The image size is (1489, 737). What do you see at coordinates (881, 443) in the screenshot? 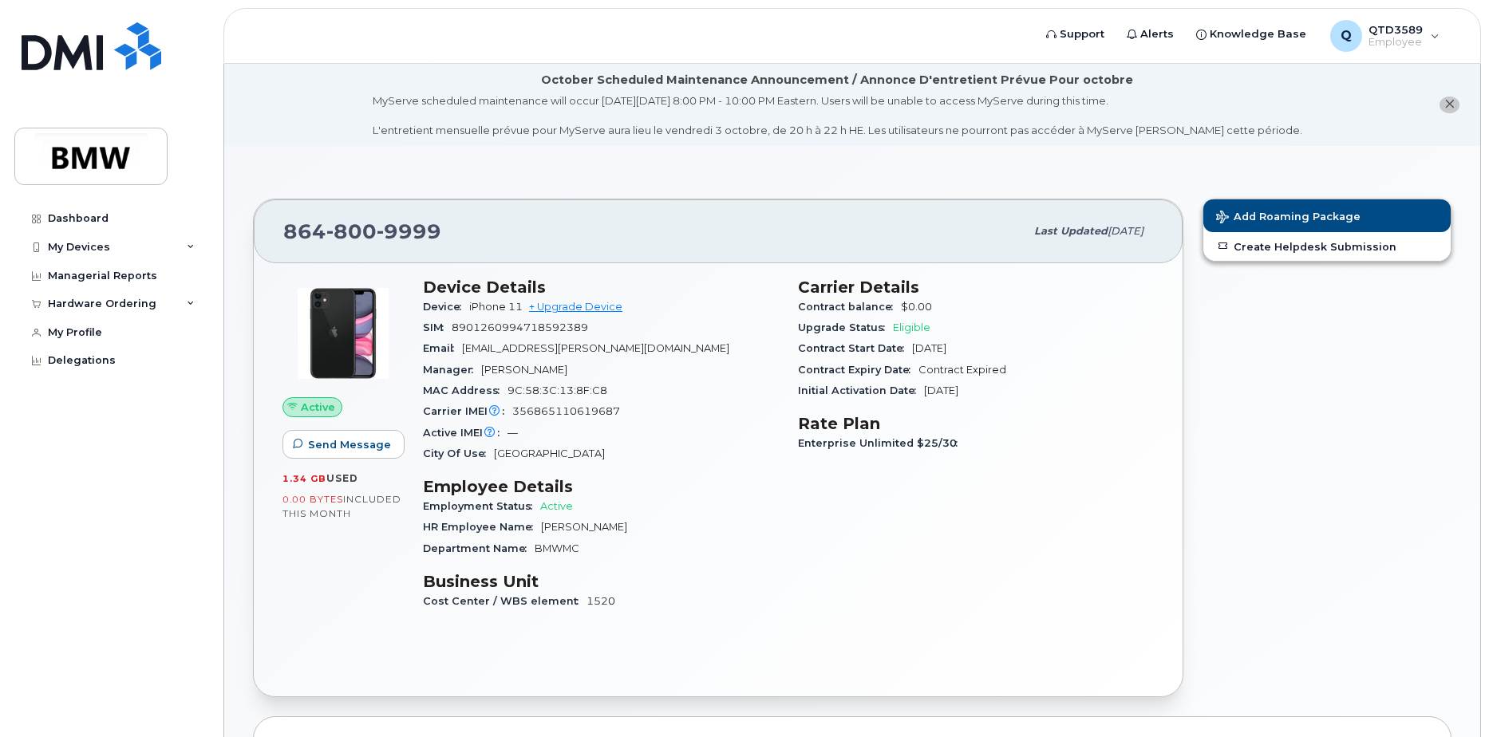
I see `span: Enterprise Unlimited $25/30` at bounding box center [881, 443].